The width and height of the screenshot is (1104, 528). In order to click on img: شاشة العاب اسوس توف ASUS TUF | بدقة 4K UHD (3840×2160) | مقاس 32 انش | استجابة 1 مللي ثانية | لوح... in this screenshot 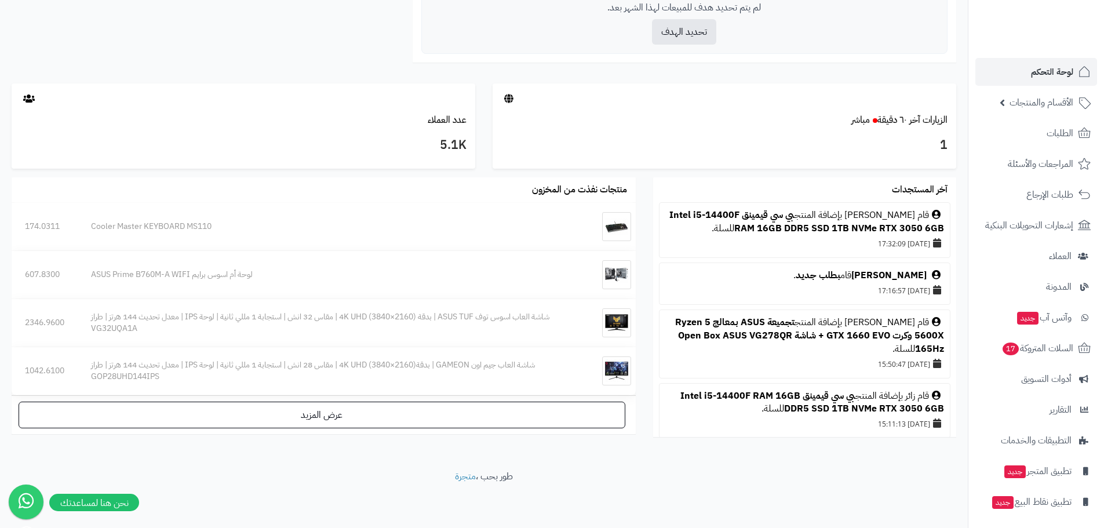, I will do `click(616, 323)`.